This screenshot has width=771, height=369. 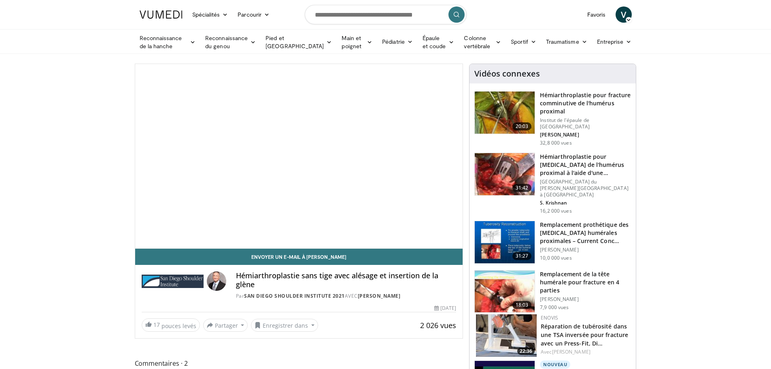 I want to click on img: 38479_0000_3.png.150x105_q85_crop-smart_upscale.jpg, so click(x=505, y=174).